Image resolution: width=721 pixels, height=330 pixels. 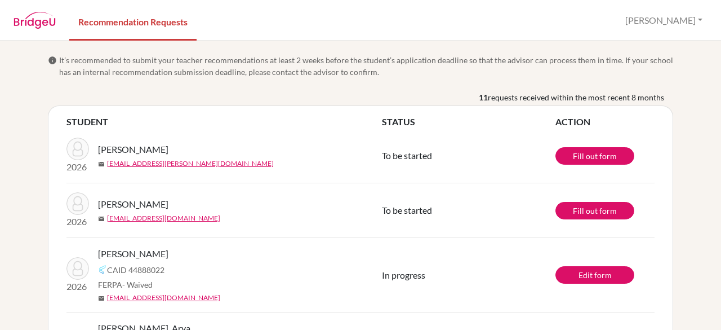 What do you see at coordinates (366, 66) in the screenshot?
I see `span: It’s recommended to submit your teacher recommendations at least 2 weeks before the student’s app...` at bounding box center [366, 66].